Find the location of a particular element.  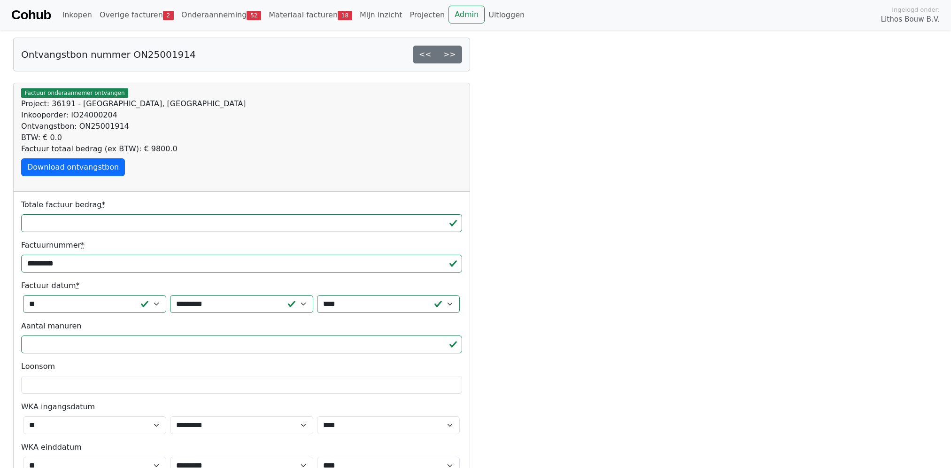

label: Factuur datum is located at coordinates (50, 286).